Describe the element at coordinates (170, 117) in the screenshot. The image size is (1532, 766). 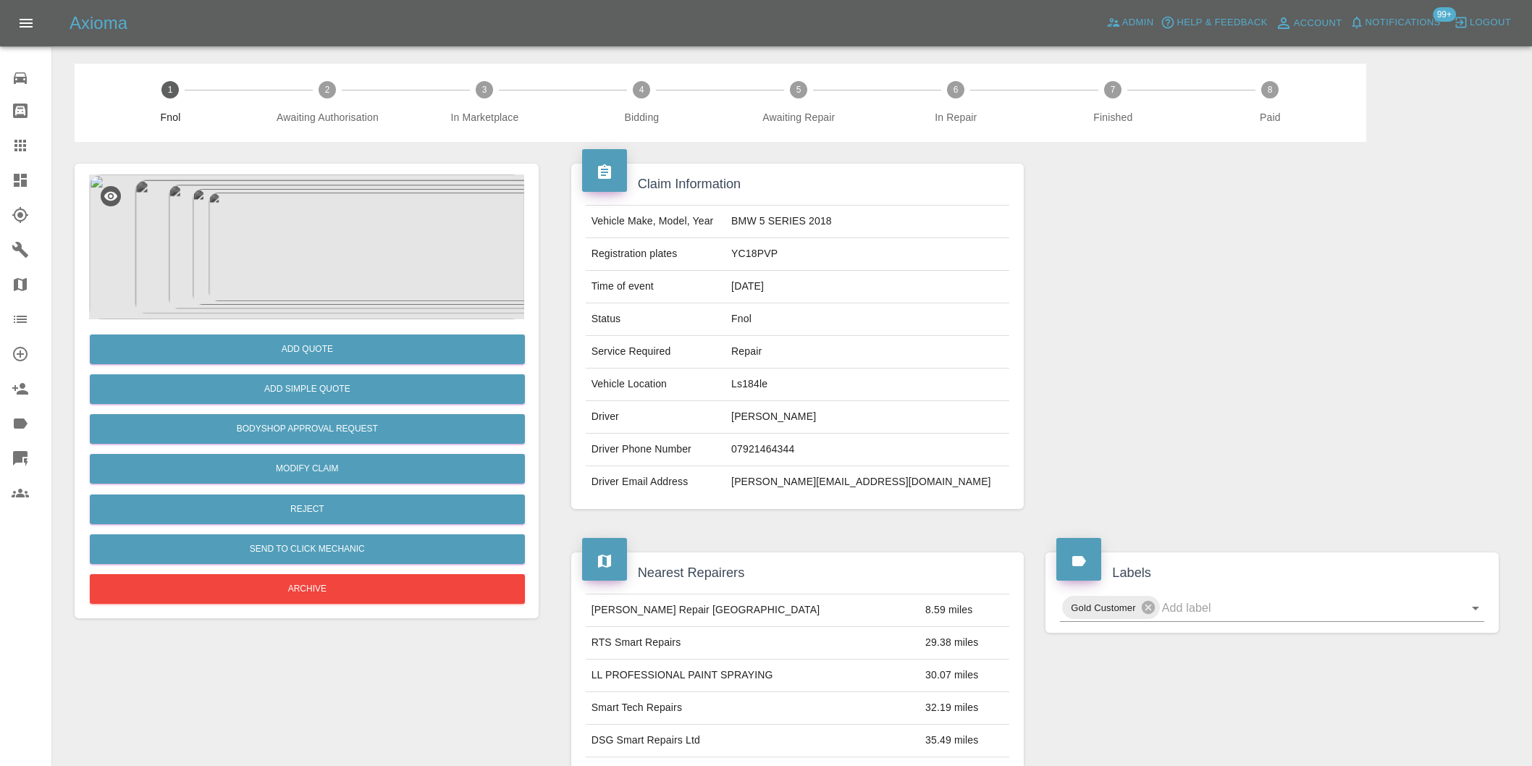
I see `span: Fnol` at that location.